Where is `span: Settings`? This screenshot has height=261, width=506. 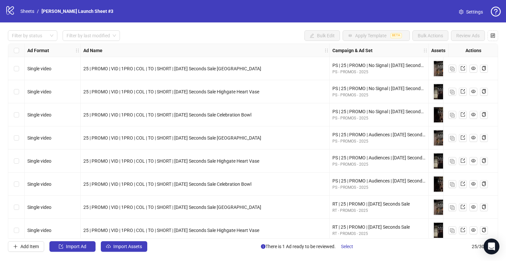
span: Settings is located at coordinates (475, 12).